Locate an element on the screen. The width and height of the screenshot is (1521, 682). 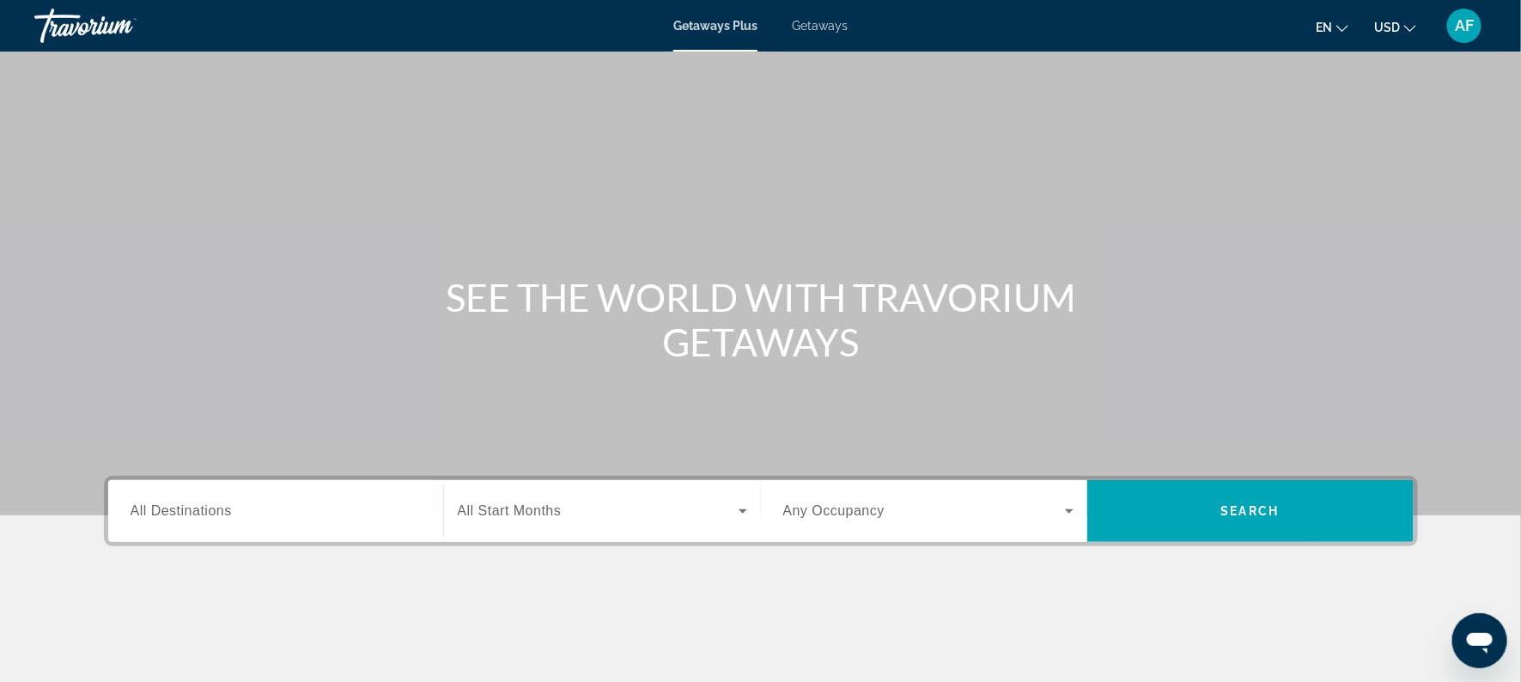
span: All Start Months is located at coordinates (509, 510).